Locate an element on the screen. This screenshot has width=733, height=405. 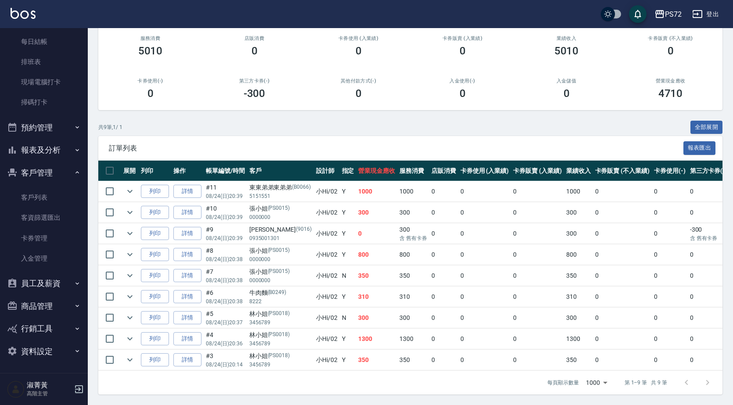
button: 員工及薪資 is located at coordinates (44, 284).